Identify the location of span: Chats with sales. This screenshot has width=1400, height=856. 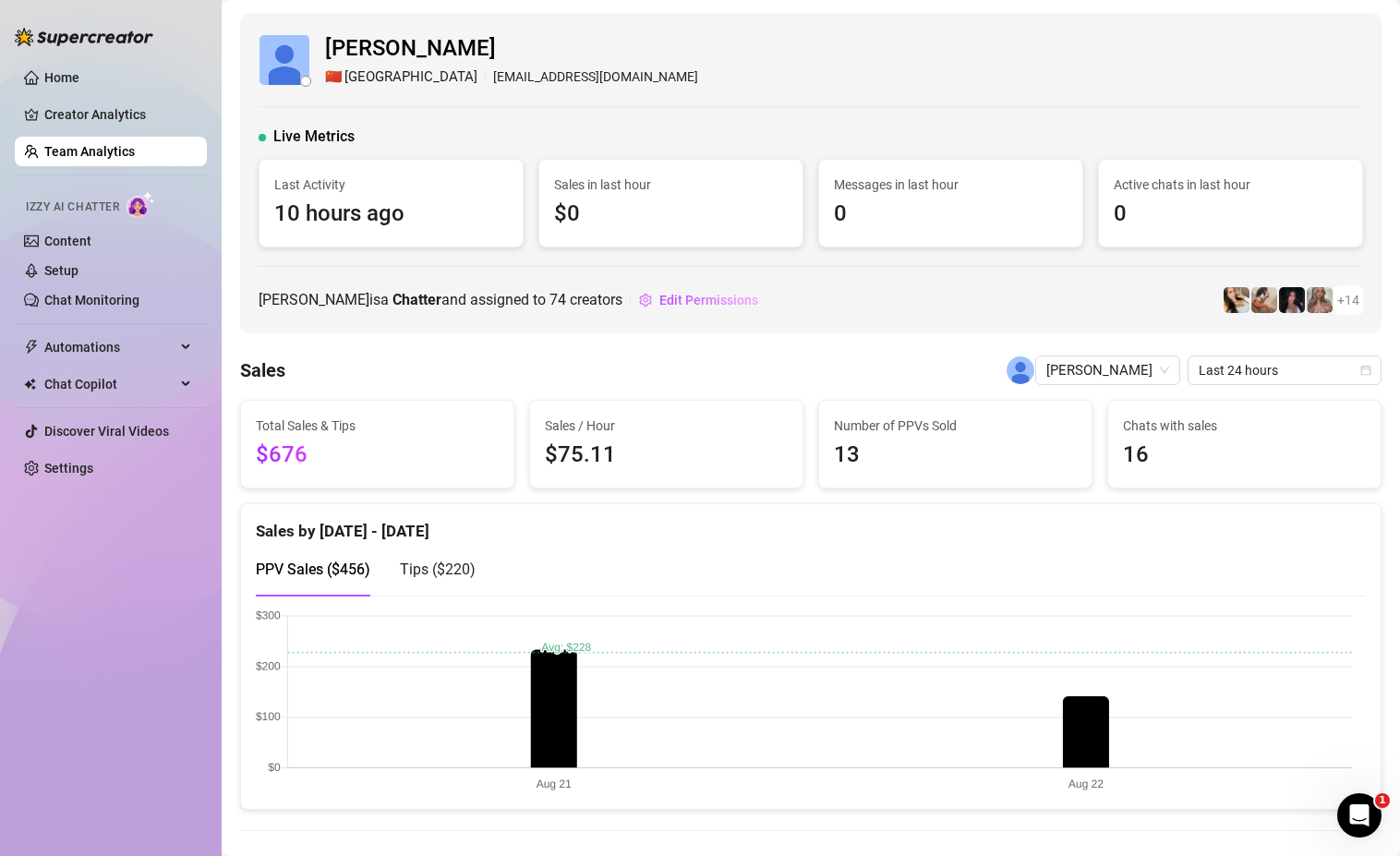
(1243, 426).